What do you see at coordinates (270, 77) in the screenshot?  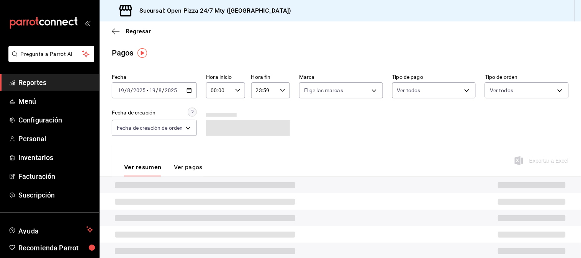 I see `label: Hora fin` at bounding box center [270, 77].